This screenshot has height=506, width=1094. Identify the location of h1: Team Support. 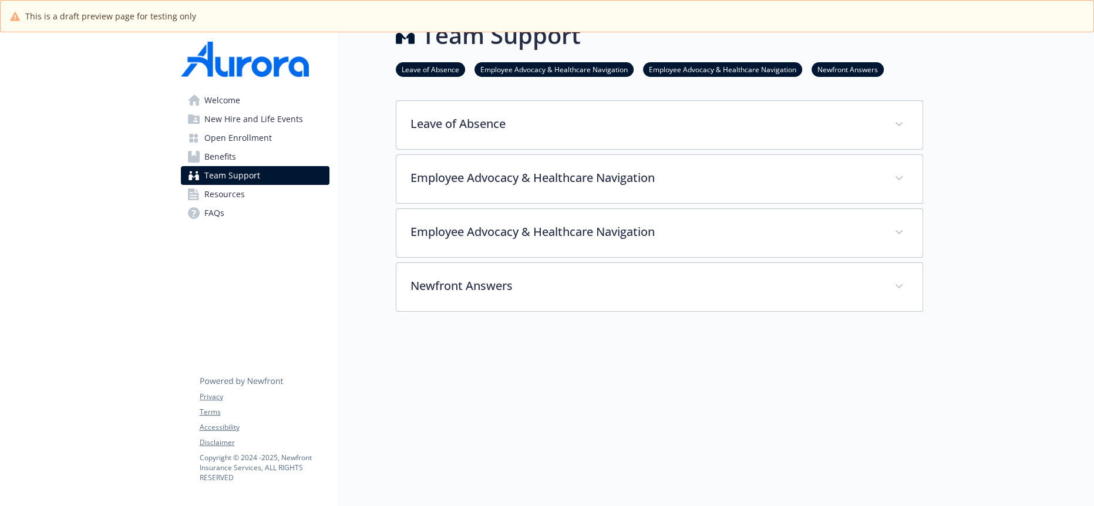
(501, 35).